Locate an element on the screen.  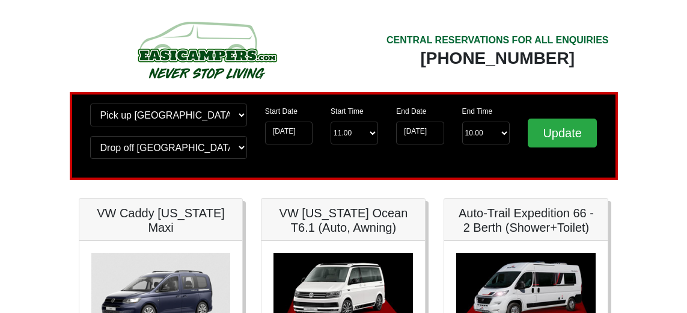
label: End Date is located at coordinates (411, 111).